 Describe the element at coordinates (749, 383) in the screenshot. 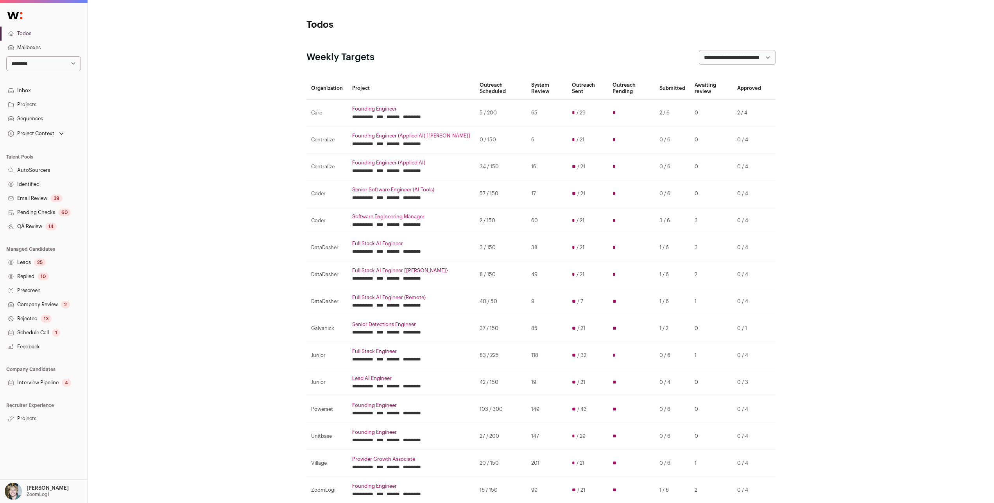

I see `td: 0 / 3` at that location.